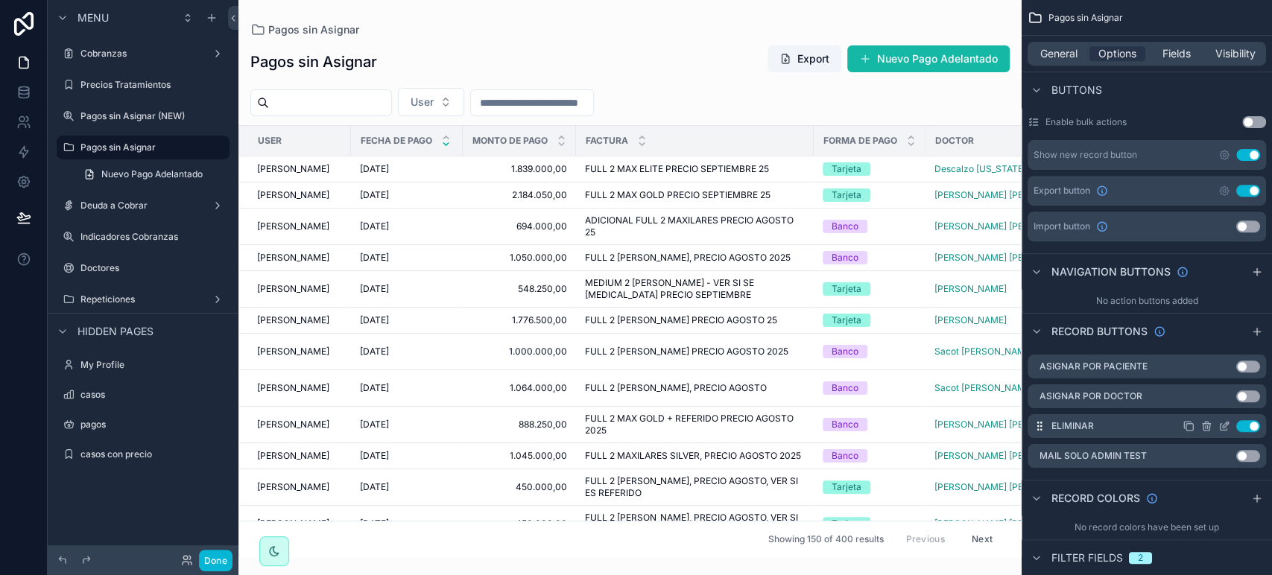 This screenshot has width=1272, height=575. What do you see at coordinates (1088, 558) in the screenshot?
I see `span: Filter fields` at bounding box center [1088, 558].